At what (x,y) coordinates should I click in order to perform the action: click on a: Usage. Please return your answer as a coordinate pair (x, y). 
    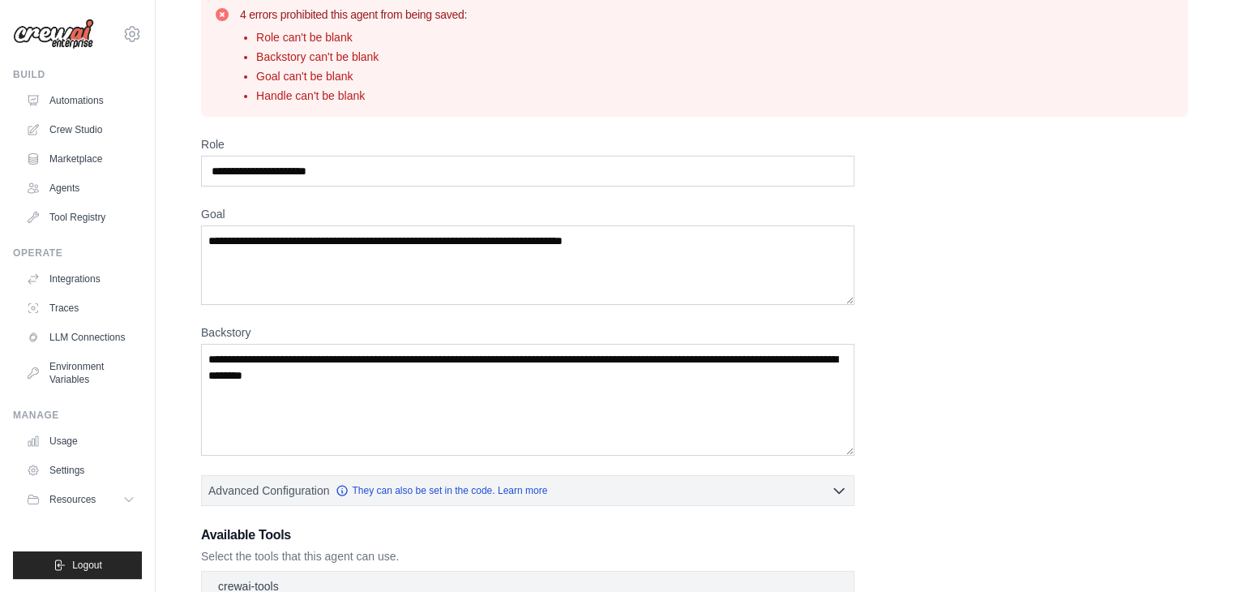
    Looking at the image, I should click on (80, 441).